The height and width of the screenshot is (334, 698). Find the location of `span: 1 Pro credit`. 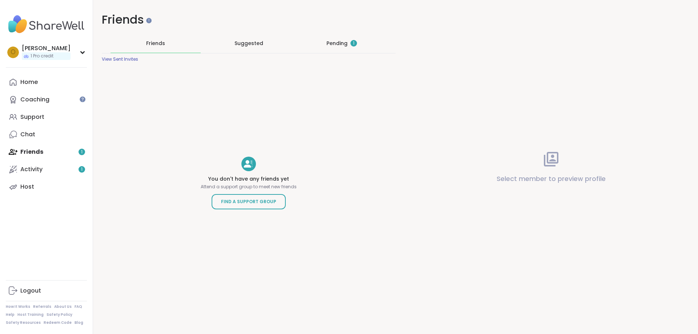

span: 1 Pro credit is located at coordinates (42, 56).